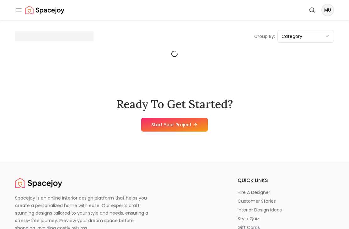 The image size is (349, 229). Describe the element at coordinates (254, 193) in the screenshot. I see `p: hire a designer` at that location.